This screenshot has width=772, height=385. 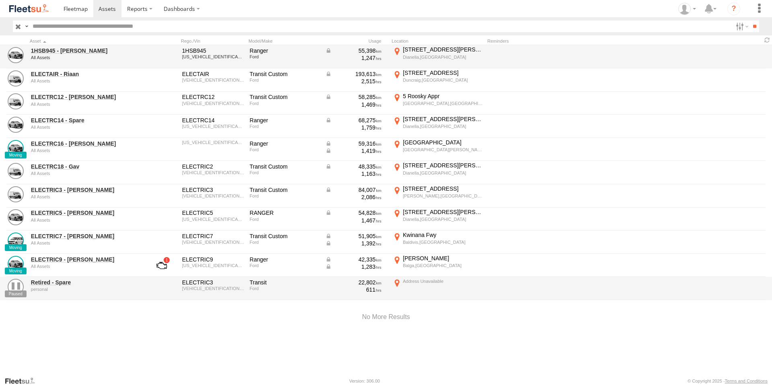 What do you see at coordinates (353, 81) in the screenshot?
I see `div: 2,515` at bounding box center [353, 81].